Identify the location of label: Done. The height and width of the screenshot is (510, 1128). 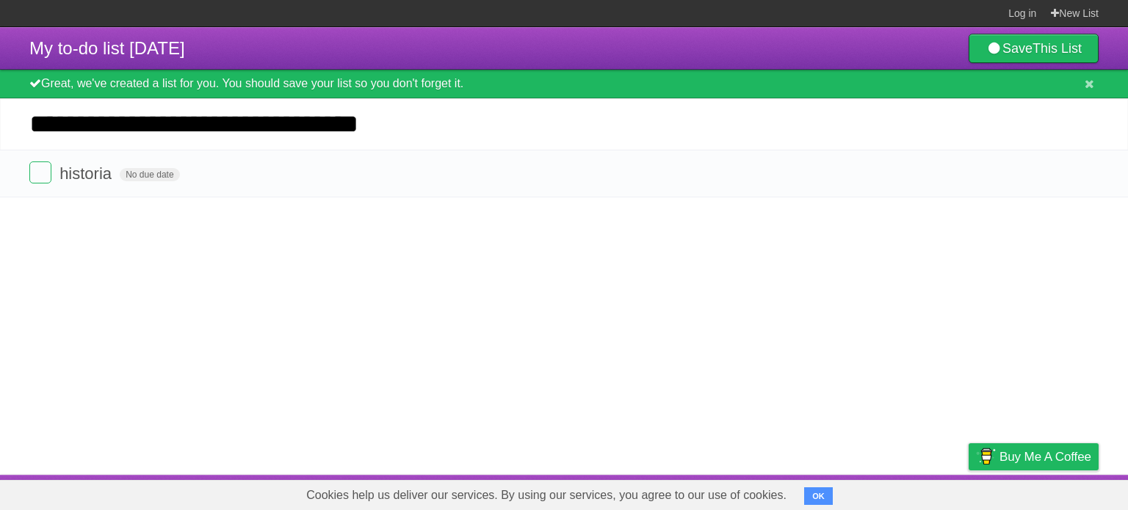
(40, 173).